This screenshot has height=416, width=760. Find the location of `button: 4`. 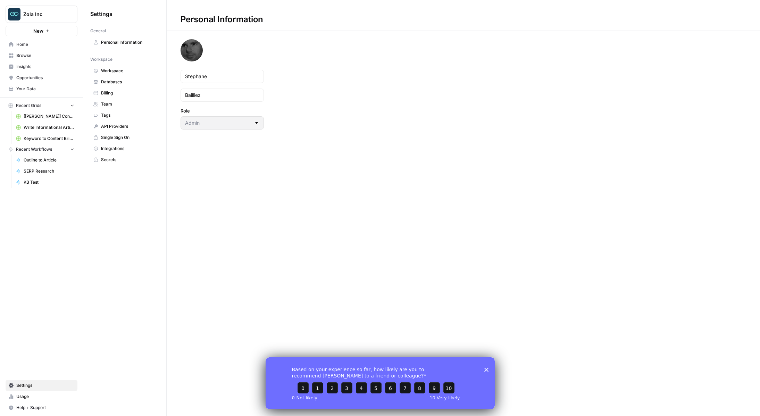

button: 4 is located at coordinates (96, 31).